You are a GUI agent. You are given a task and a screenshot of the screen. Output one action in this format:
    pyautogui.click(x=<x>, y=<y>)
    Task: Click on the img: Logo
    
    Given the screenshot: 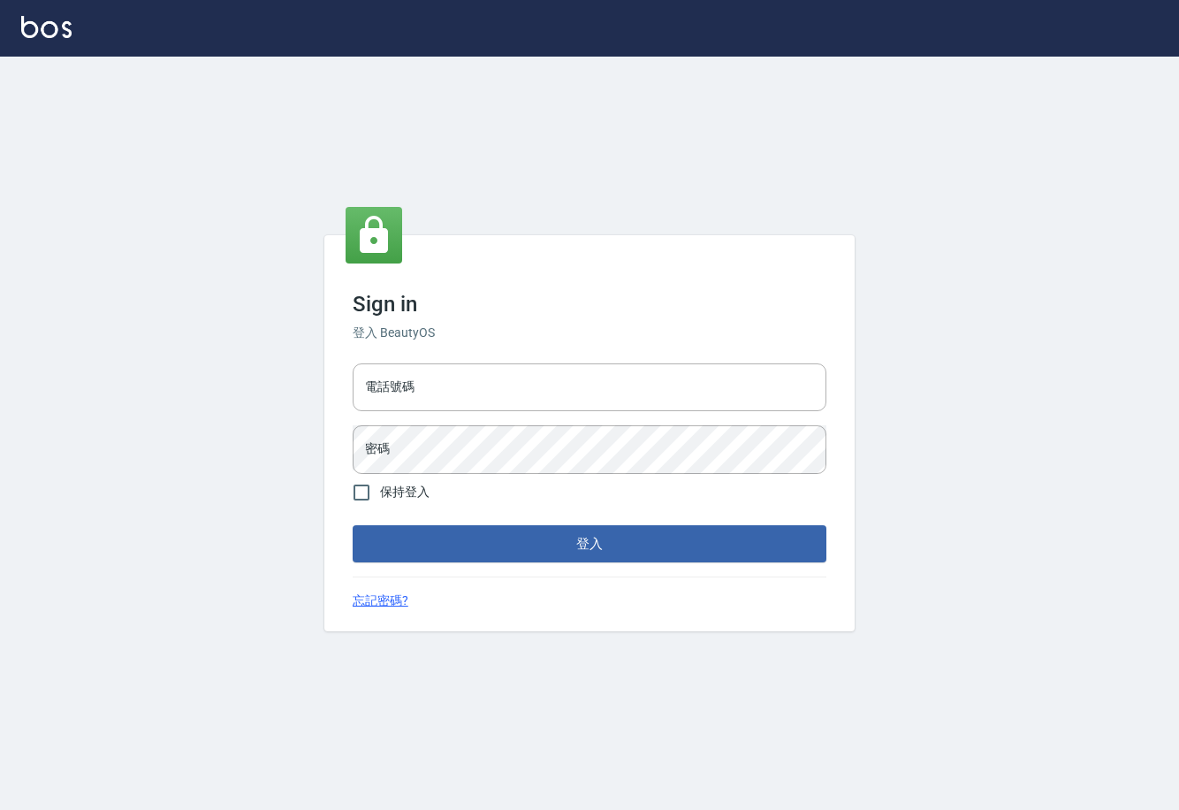 What is the action you would take?
    pyautogui.click(x=46, y=27)
    